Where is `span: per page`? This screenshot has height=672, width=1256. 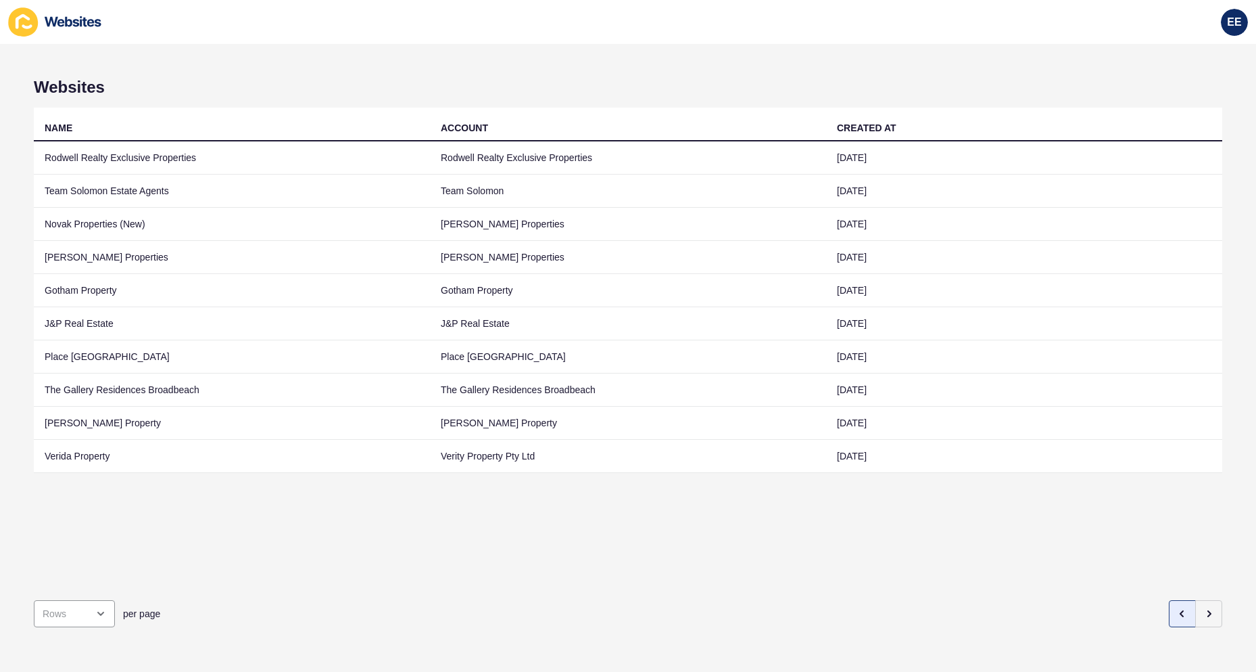
span: per page is located at coordinates (141, 613).